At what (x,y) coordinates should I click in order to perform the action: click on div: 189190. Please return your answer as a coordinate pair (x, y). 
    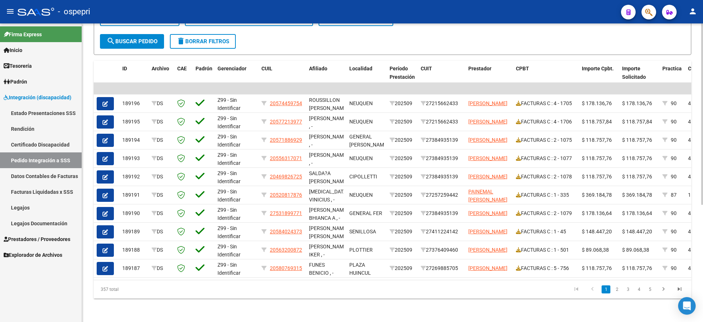
    Looking at the image, I should click on (134, 213).